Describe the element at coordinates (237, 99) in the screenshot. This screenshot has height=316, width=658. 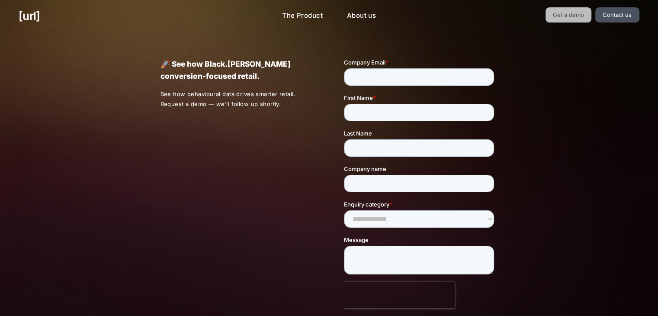
I see `p: See how behavioural data drives smarter retail. Request a demo — we’ll follow up shortly.` at that location.